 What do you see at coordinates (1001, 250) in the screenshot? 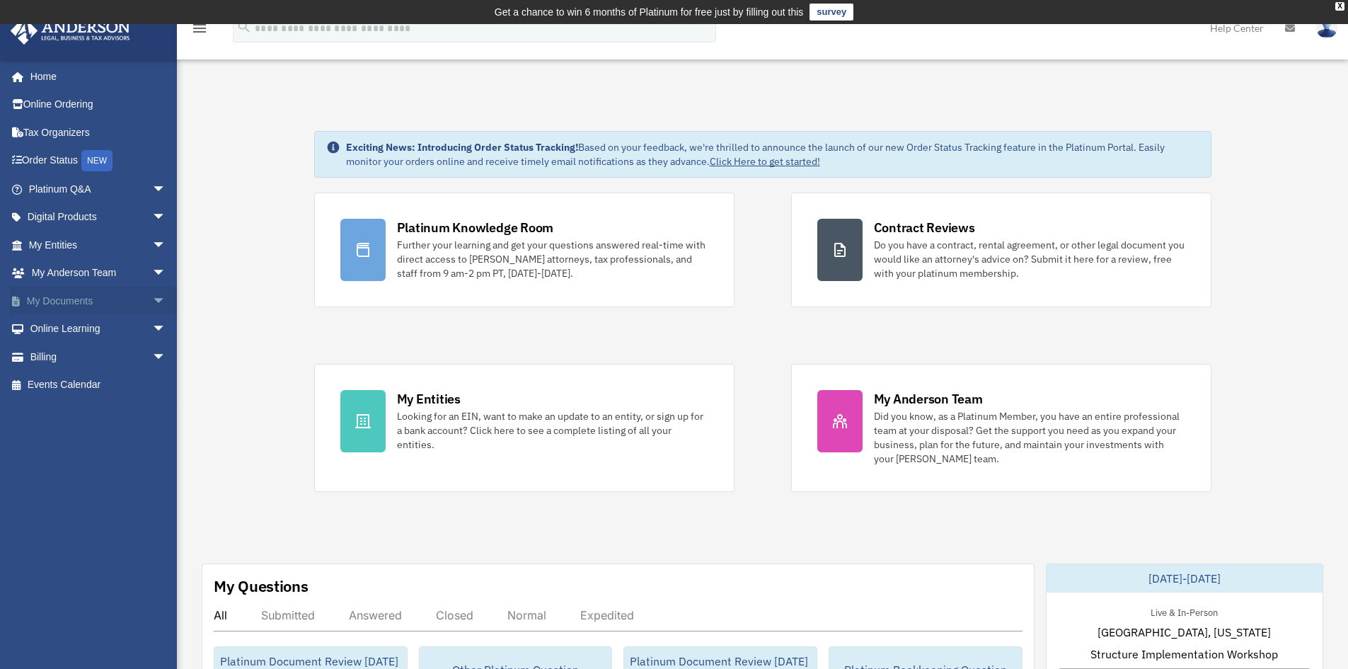
I see `a: Contract Reviews Do you have a contract, rental agreement, or other legal document you would like...` at bounding box center [1001, 250].